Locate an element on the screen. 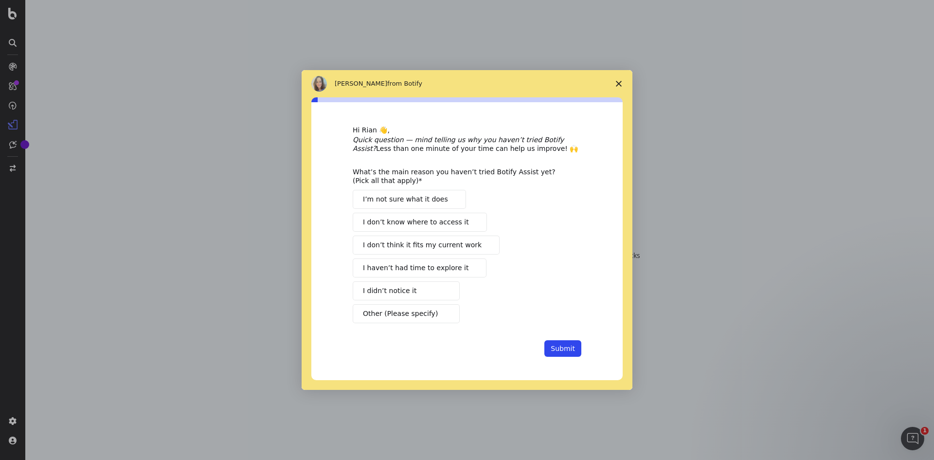 This screenshot has height=460, width=934. span: I haven’t had time to explore it is located at coordinates (415, 267).